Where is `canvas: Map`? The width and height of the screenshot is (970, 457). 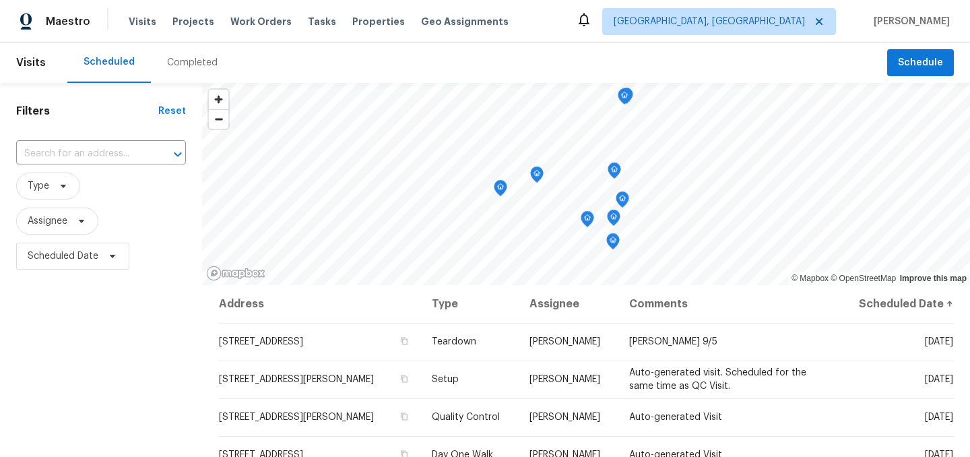
canvas: Map is located at coordinates (586, 184).